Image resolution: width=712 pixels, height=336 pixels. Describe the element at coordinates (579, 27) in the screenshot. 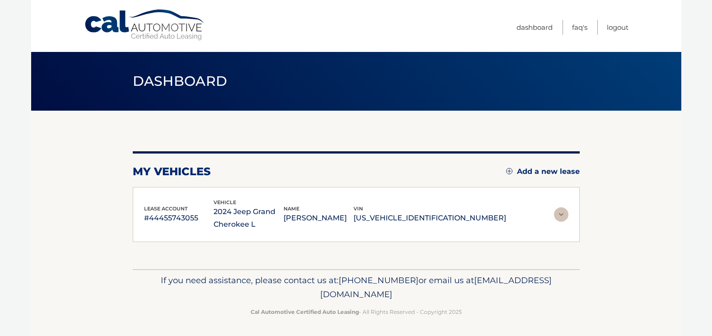

I see `a: FAQ's` at that location.